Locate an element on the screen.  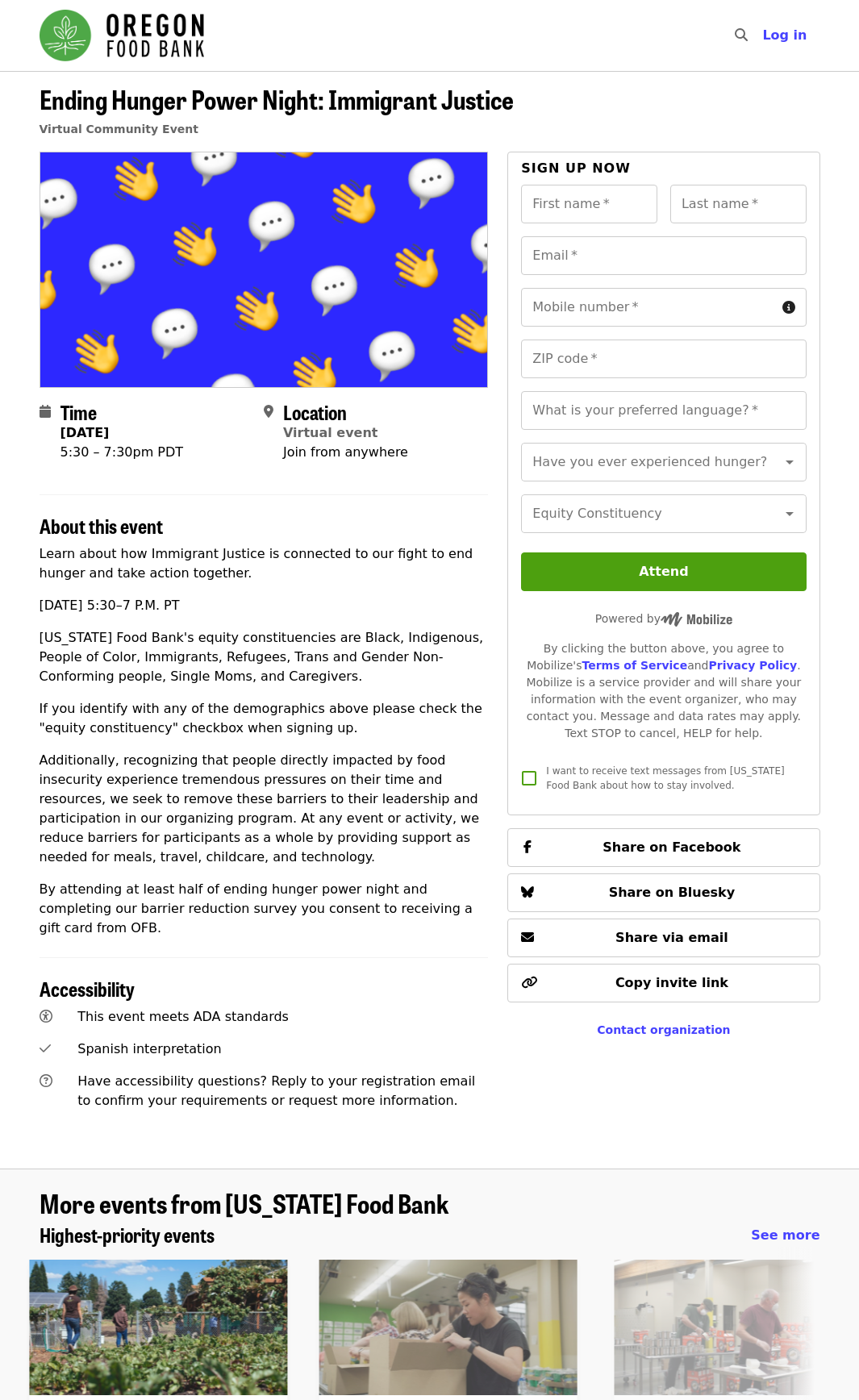
input: What is your preferred language? is located at coordinates (664, 410).